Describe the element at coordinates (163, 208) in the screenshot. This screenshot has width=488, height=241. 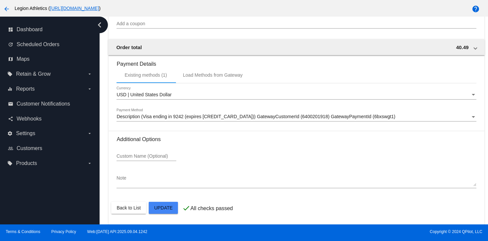
I see `button: Update` at that location.